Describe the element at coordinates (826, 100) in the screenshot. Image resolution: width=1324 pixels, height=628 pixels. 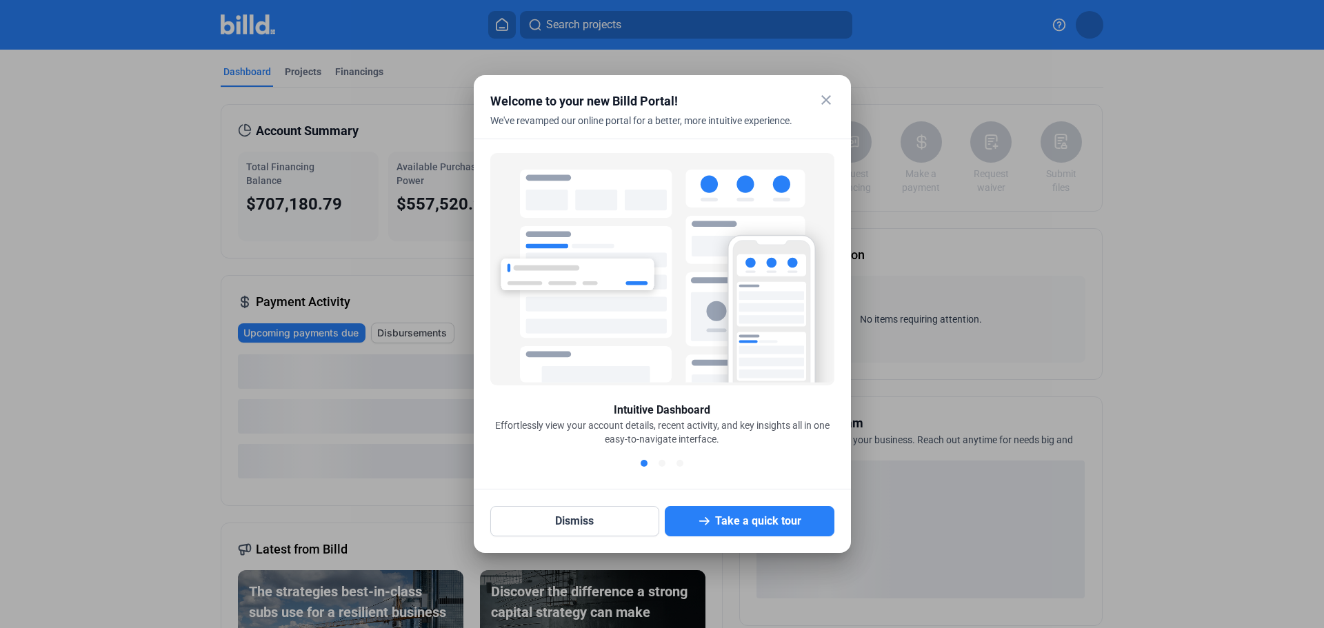
I see `mat-icon: close` at that location.